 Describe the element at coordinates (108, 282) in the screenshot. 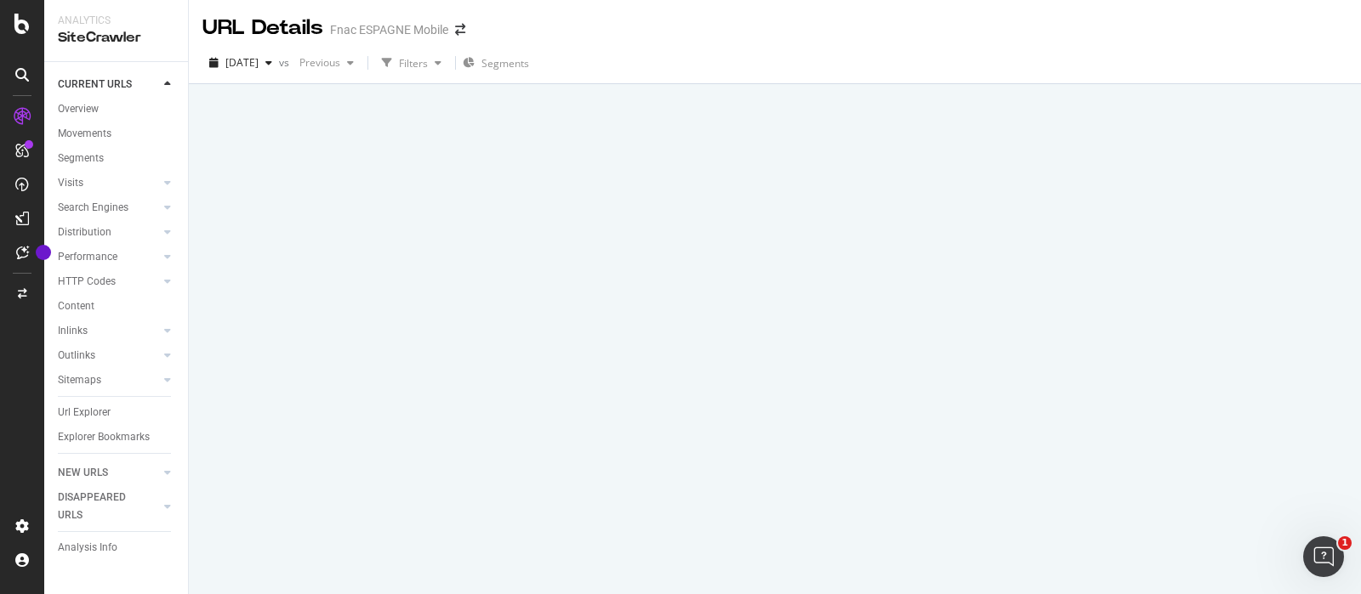

I see `a: HTTP Codes` at that location.